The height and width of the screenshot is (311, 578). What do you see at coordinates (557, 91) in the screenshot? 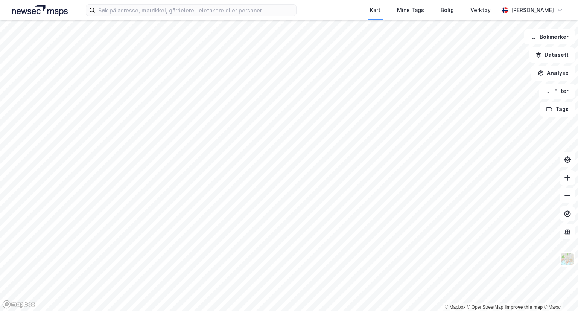
I see `button: Filter` at bounding box center [557, 91].